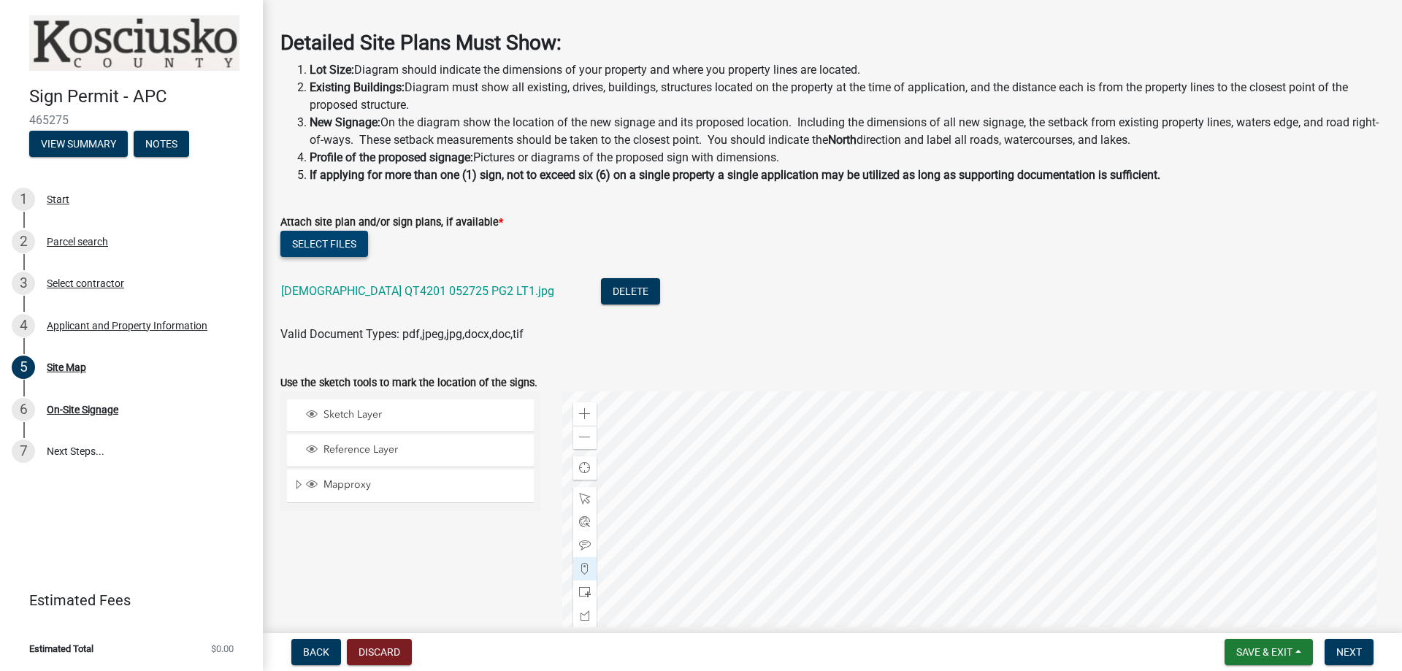 Image resolution: width=1402 pixels, height=671 pixels. I want to click on button: Save & Exit, so click(1268, 652).